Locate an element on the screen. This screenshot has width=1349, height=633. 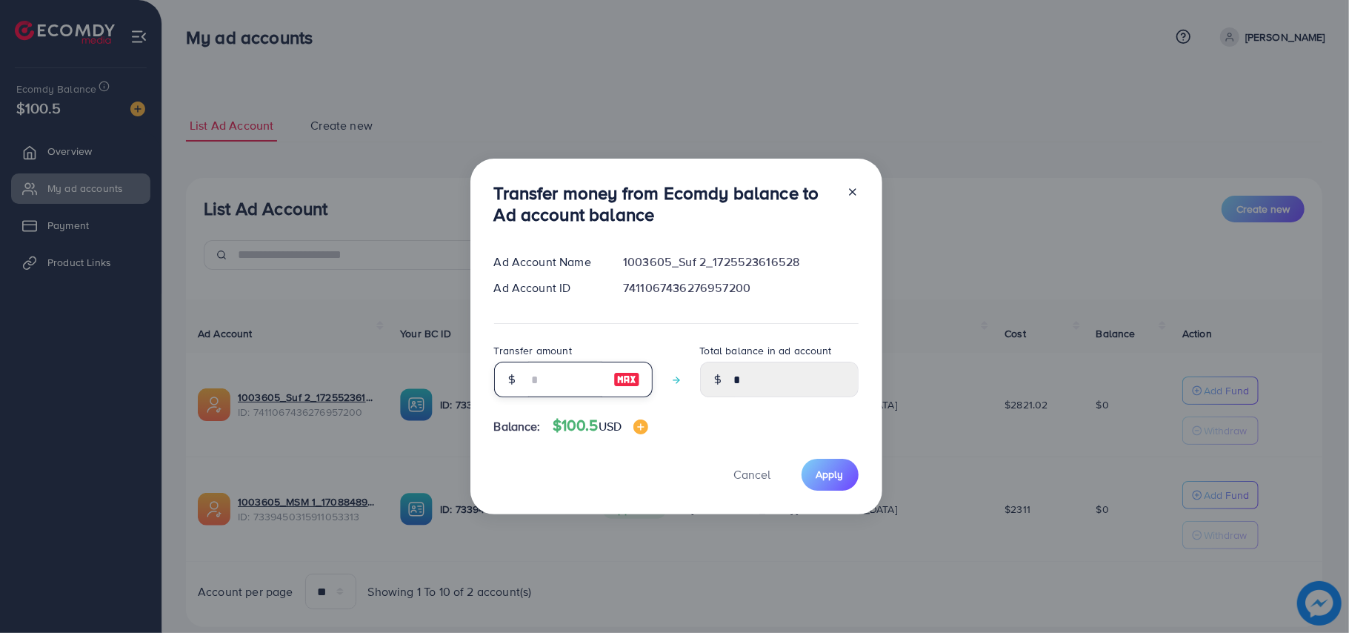
label: Total balance in ad account is located at coordinates (766, 350).